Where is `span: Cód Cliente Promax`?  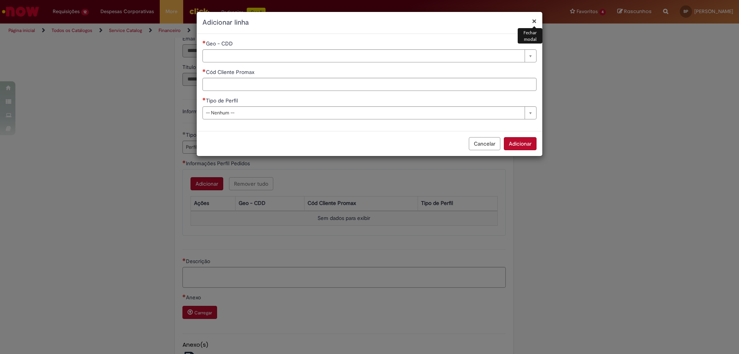
span: Cód Cliente Promax is located at coordinates (231, 72).